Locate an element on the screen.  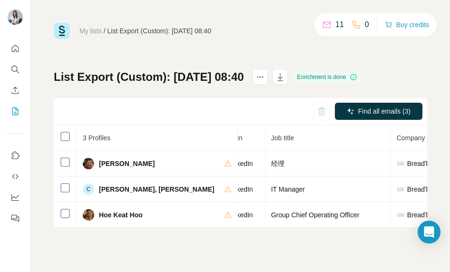
button: Quick start is located at coordinates (15, 49).